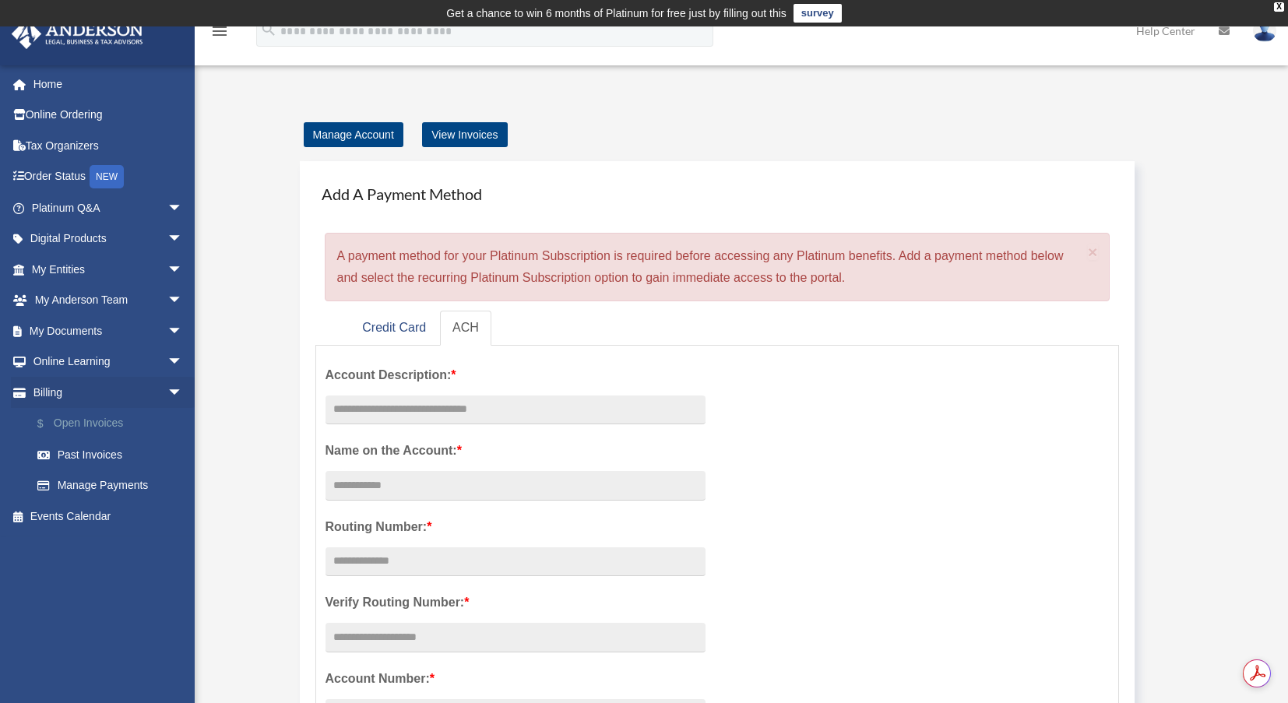 This screenshot has height=703, width=1288. I want to click on label: Account Description:, so click(515, 375).